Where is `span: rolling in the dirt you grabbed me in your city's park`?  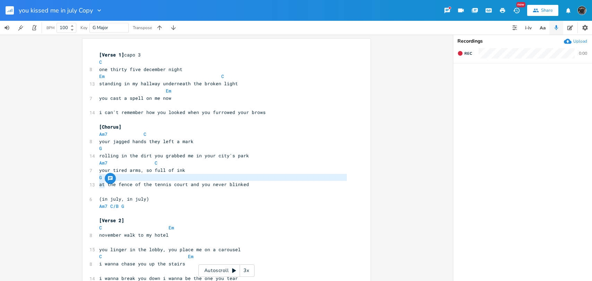 span: rolling in the dirt you grabbed me in your city's park is located at coordinates (174, 156).